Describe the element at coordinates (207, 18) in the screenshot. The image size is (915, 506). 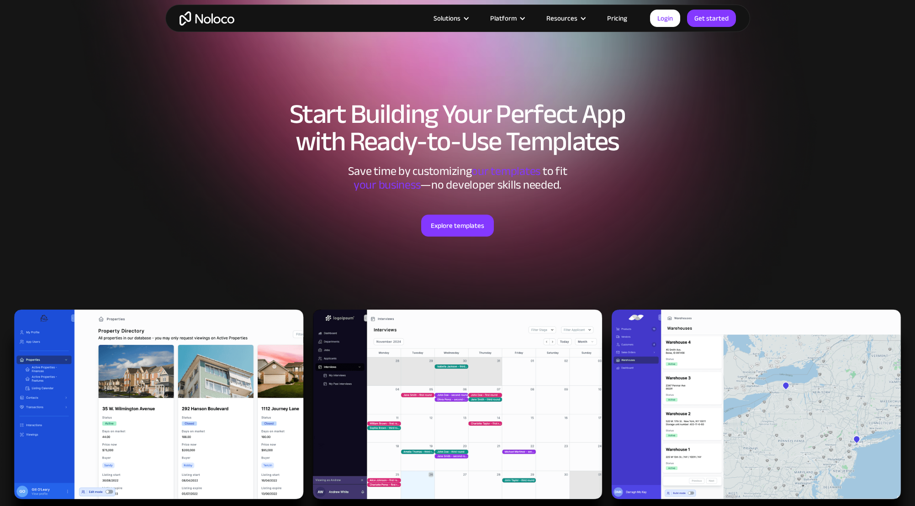
I see `a: home` at that location.